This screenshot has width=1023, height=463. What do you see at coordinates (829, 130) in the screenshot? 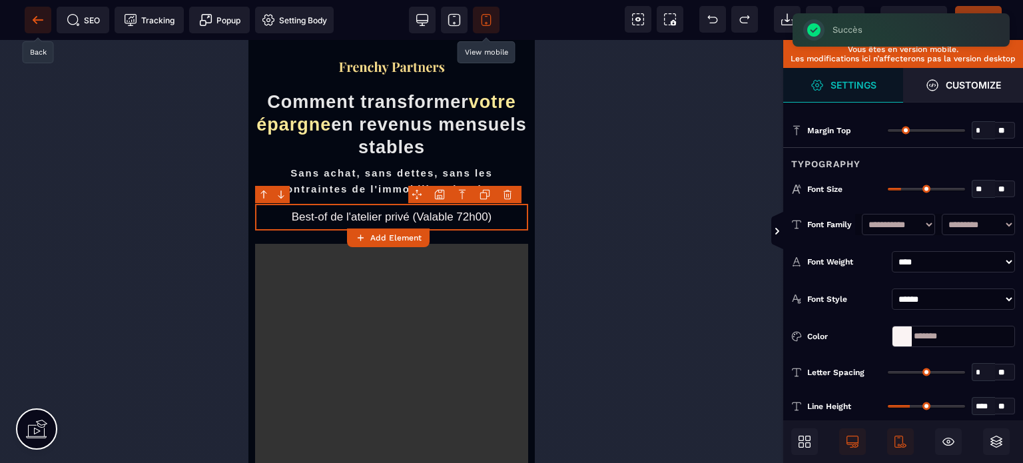
I see `span: Margin Top` at bounding box center [829, 130].